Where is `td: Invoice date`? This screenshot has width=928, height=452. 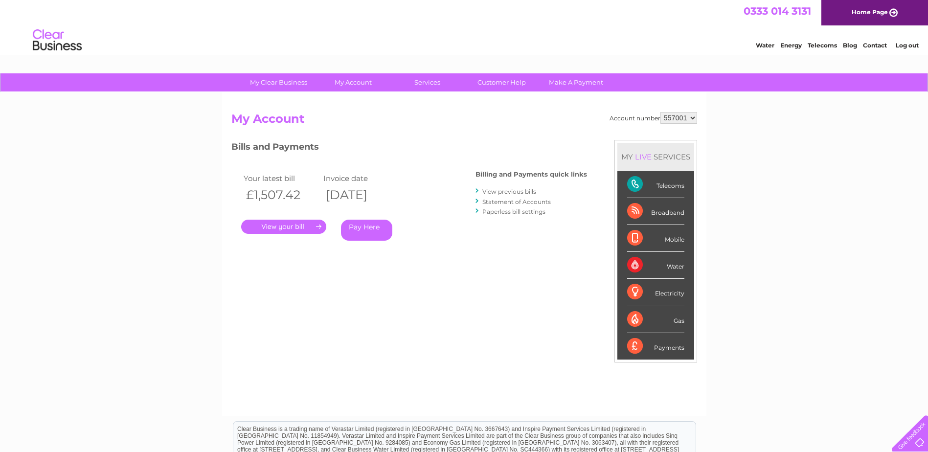 td: Invoice date is located at coordinates (361, 178).